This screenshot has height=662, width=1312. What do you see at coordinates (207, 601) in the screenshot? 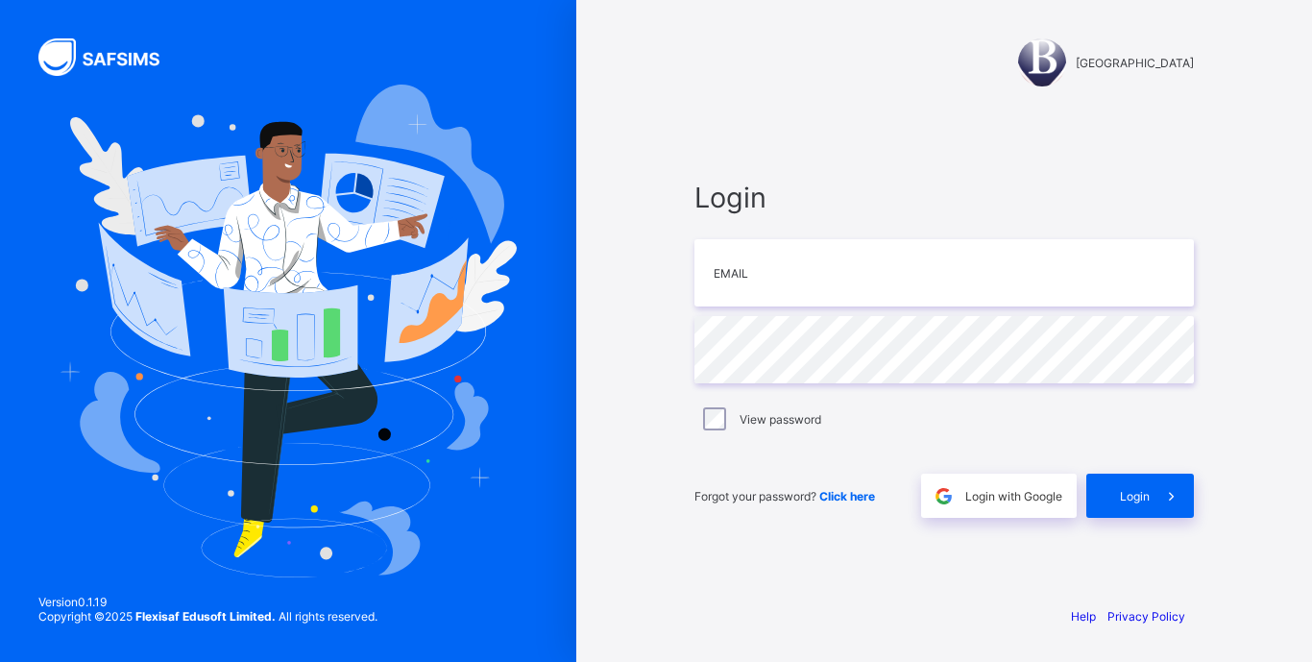
I see `span: Version 0.1.19` at bounding box center [207, 601].